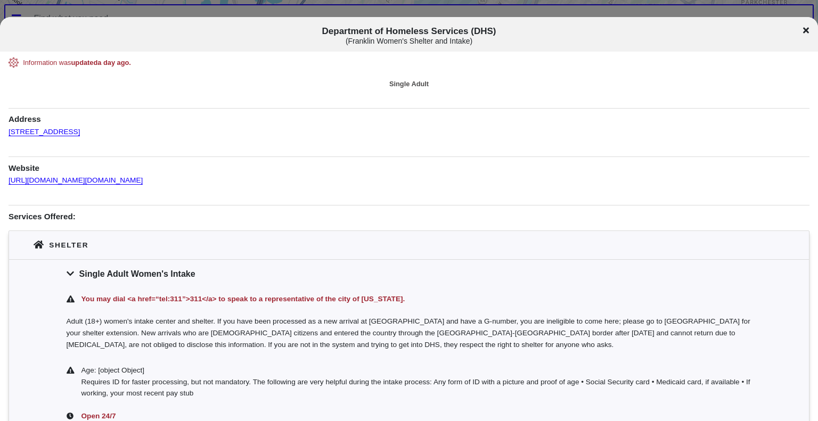 The width and height of the screenshot is (818, 421). What do you see at coordinates (409, 84) in the screenshot?
I see `div: Single Adult` at bounding box center [409, 84].